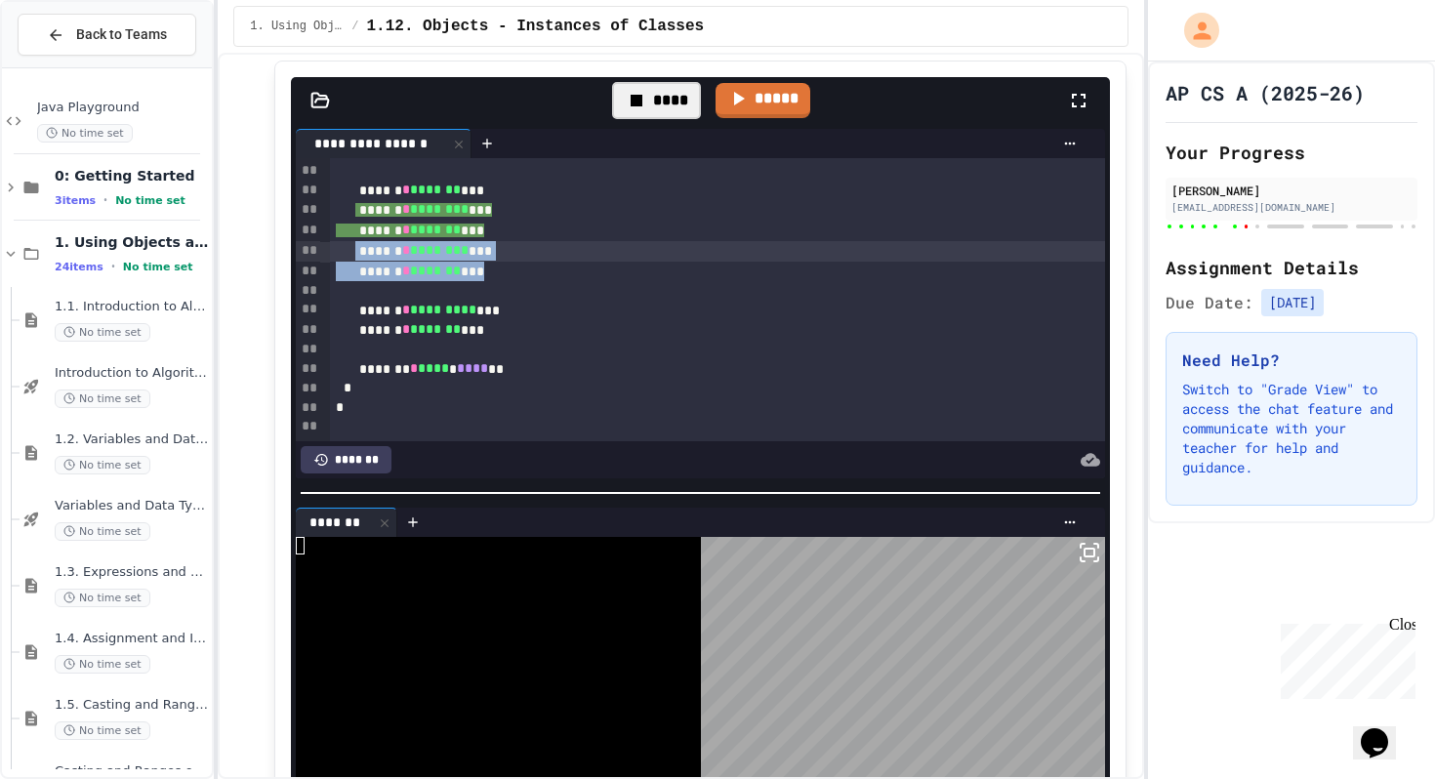 This screenshot has height=779, width=1435. Describe the element at coordinates (131, 176) in the screenshot. I see `span: 0: Getting Started` at that location.